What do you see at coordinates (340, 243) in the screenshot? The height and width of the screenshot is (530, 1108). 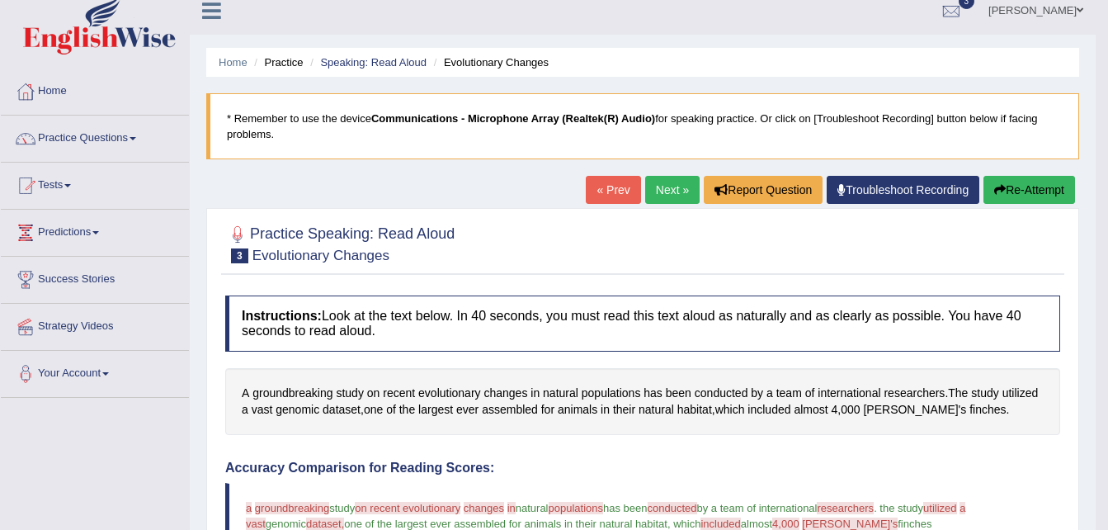 I see `h2: Practice Speaking: Read Aloud` at bounding box center [340, 243].